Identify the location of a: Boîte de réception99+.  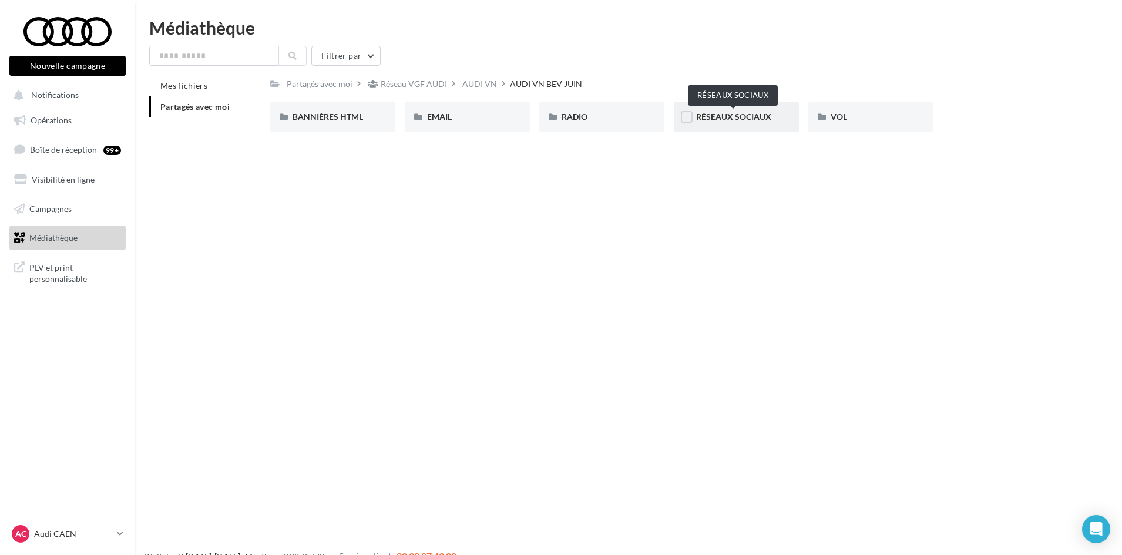
(68, 149).